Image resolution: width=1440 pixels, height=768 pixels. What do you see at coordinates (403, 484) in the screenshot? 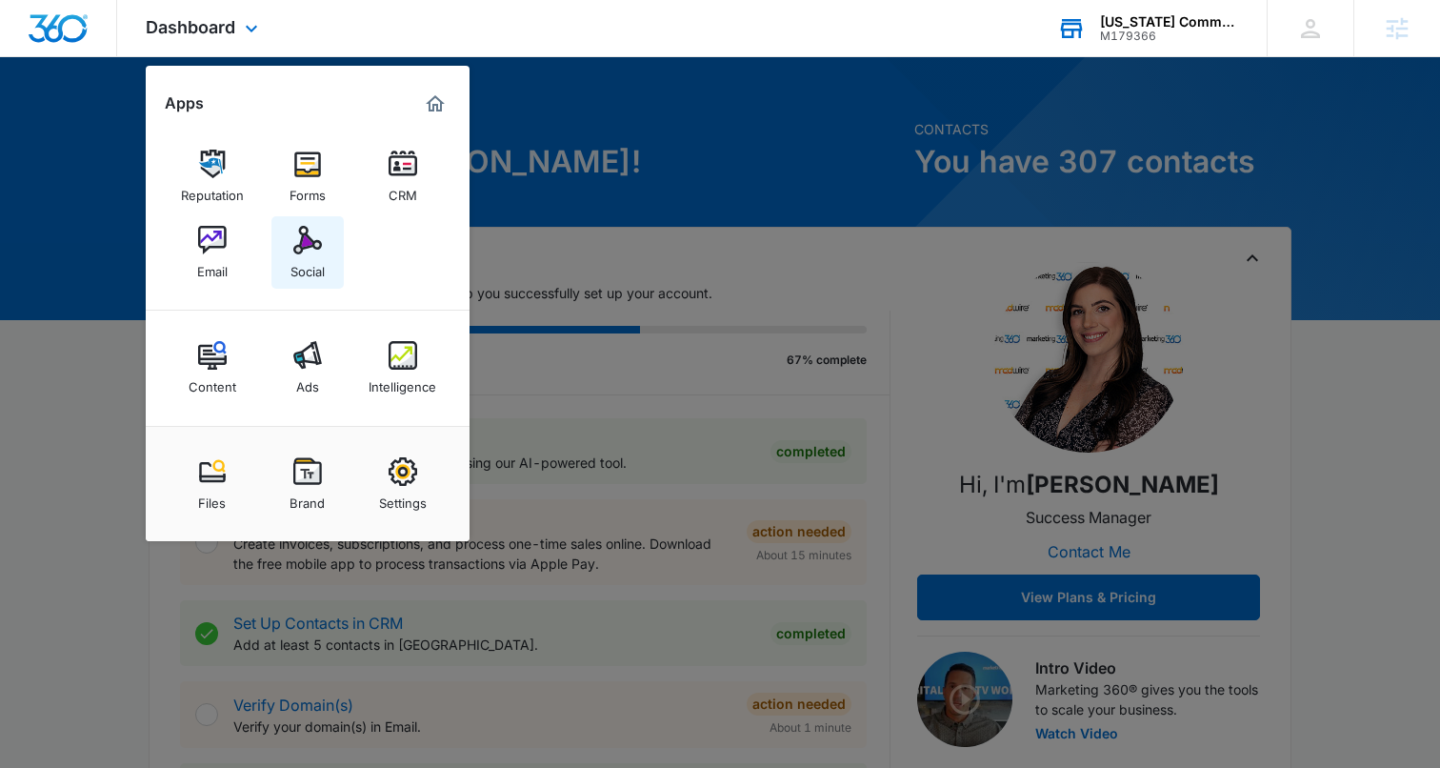
I see `a: Settings` at bounding box center [403, 484].